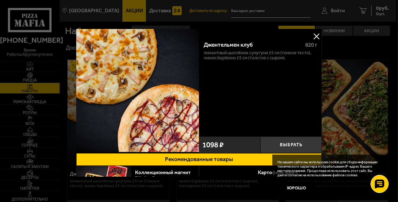 The height and width of the screenshot is (202, 398). What do you see at coordinates (138, 90) in the screenshot?
I see `img: Джентельмен клуб` at bounding box center [138, 90].